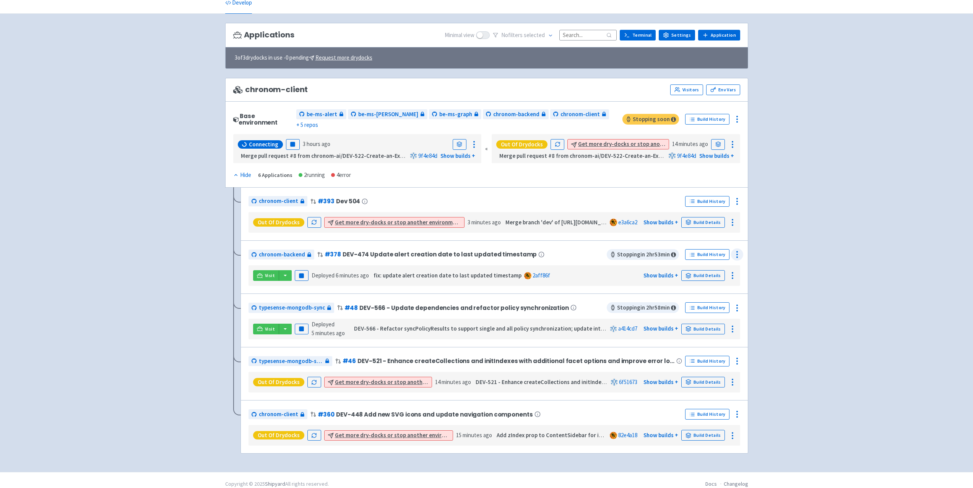  I want to click on a: 6f51673, so click(628, 382).